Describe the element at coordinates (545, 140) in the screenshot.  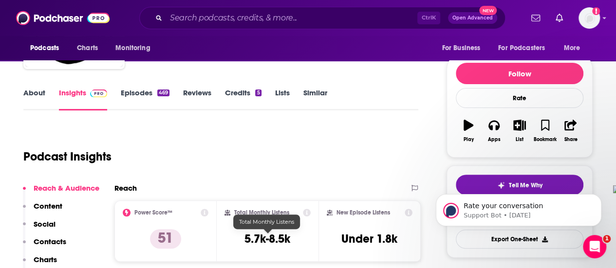
I see `div: Bookmark` at that location.